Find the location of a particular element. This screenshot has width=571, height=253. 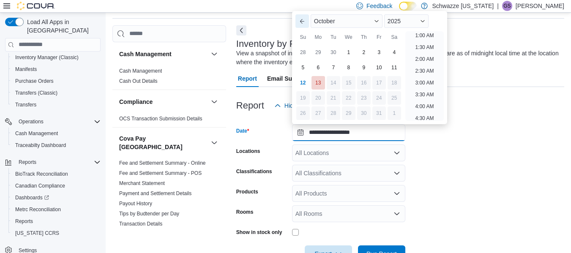

label: Classifications is located at coordinates (254, 172).